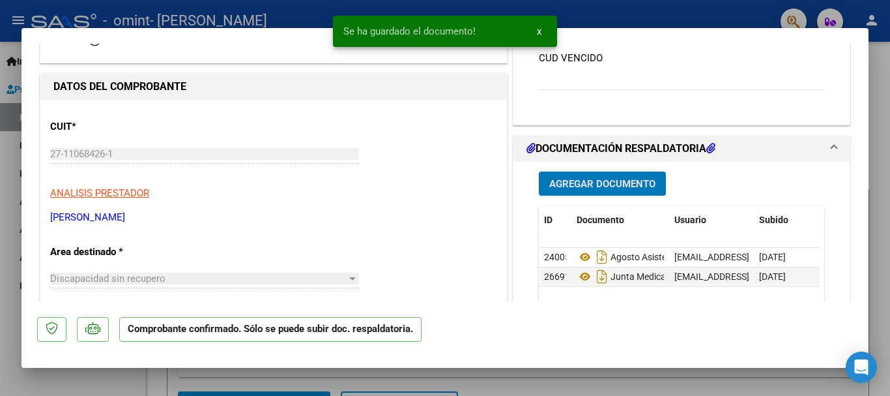  What do you see at coordinates (600, 220) in the screenshot?
I see `span: Documento` at bounding box center [600, 220].